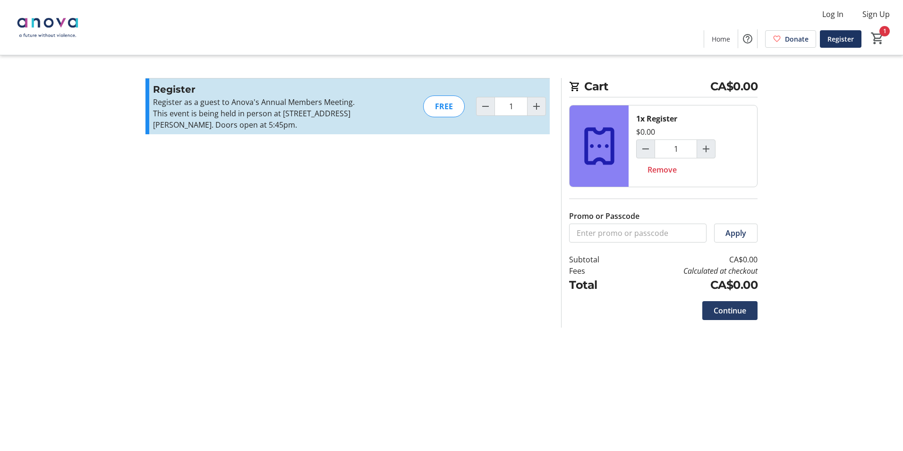  I want to click on div: 1x Register, so click(657, 119).